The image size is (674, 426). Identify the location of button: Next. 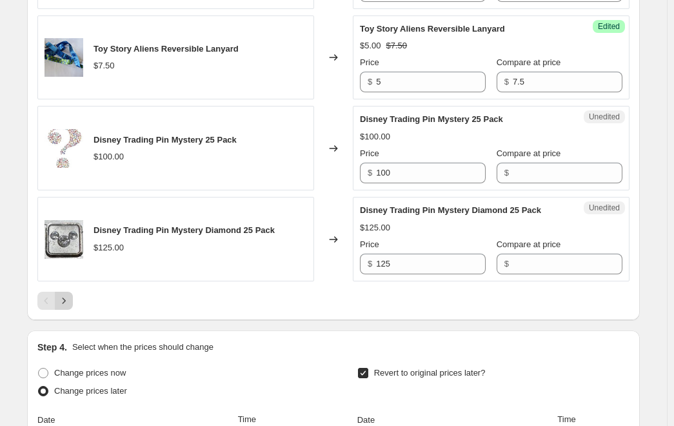
(64, 301).